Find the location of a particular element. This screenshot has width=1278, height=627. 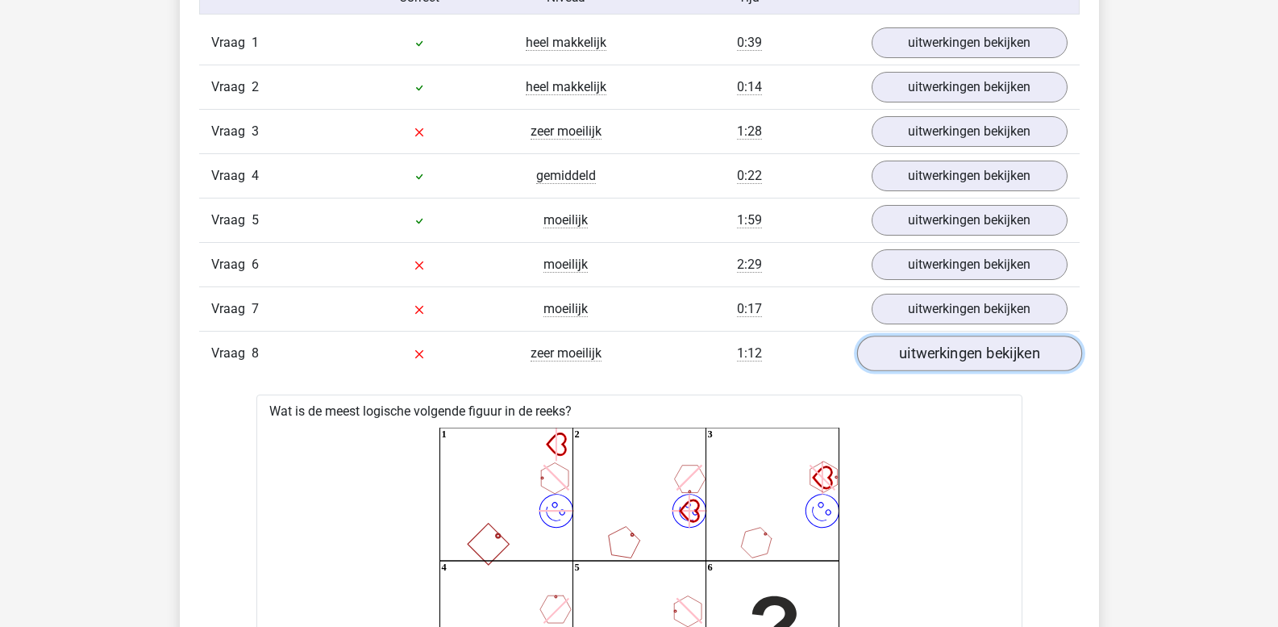

span: 1:12 is located at coordinates (749, 353).